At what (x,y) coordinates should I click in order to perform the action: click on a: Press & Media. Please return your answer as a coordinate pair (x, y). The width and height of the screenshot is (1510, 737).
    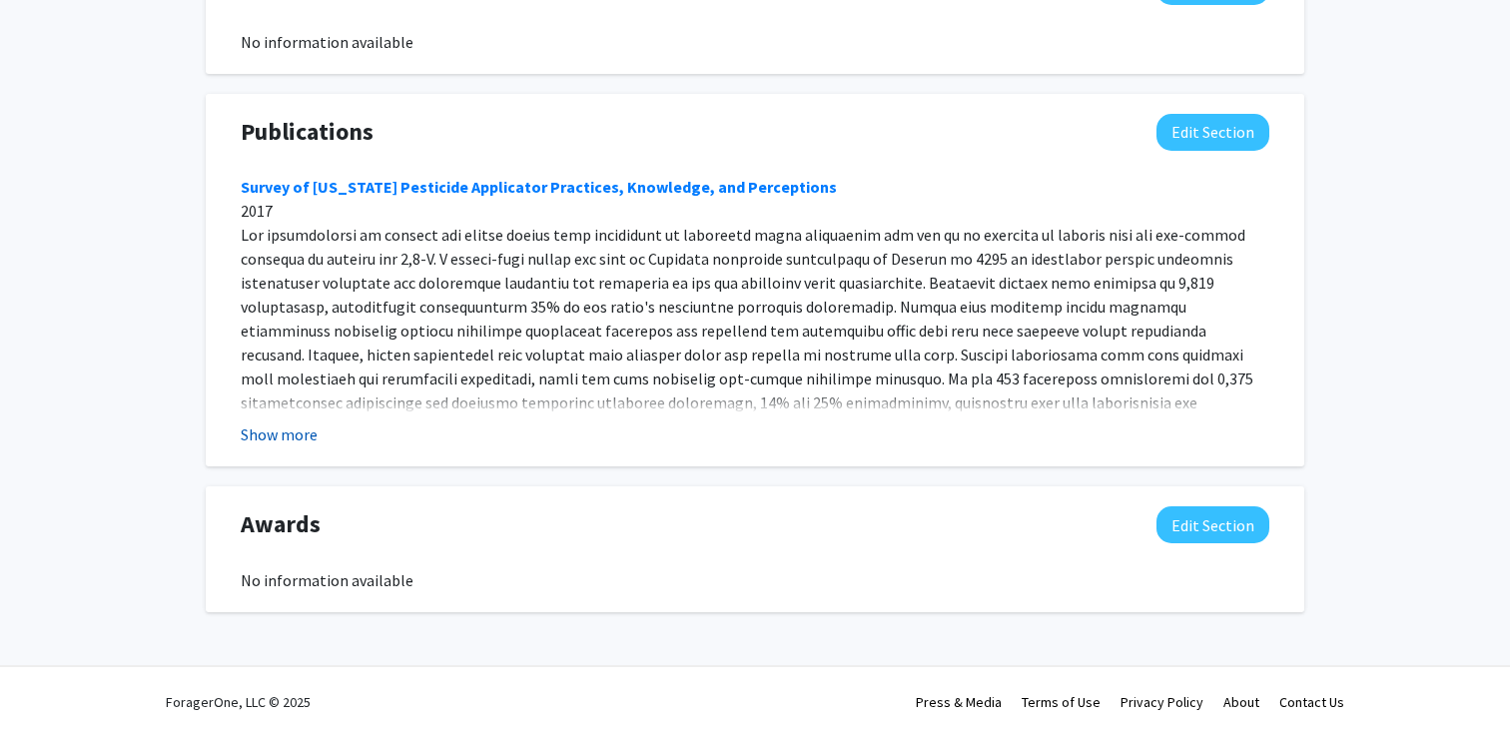
    Looking at the image, I should click on (959, 702).